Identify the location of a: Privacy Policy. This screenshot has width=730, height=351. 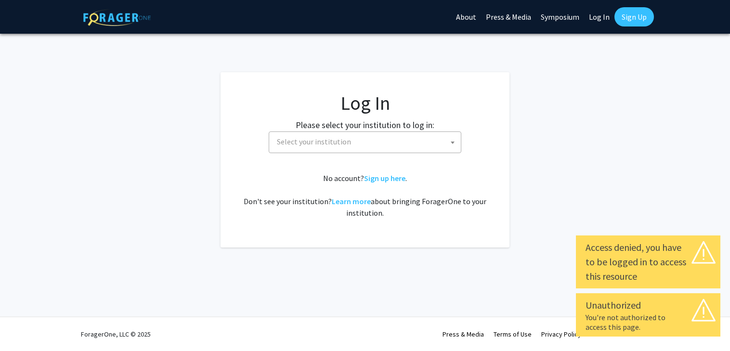
(561, 334).